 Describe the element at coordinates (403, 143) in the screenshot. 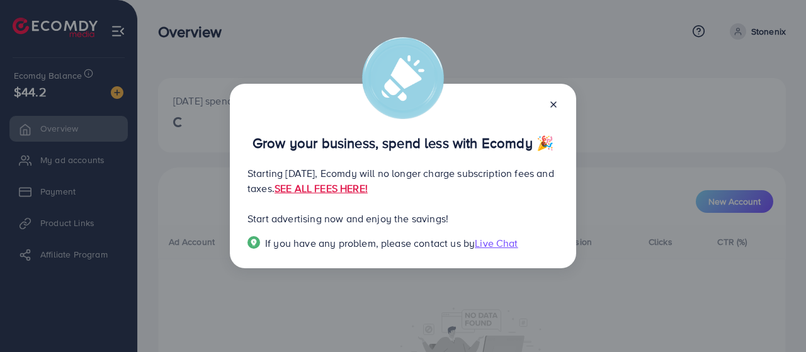

I see `p: Grow your business, spend less with Ecomdy 🎉` at that location.